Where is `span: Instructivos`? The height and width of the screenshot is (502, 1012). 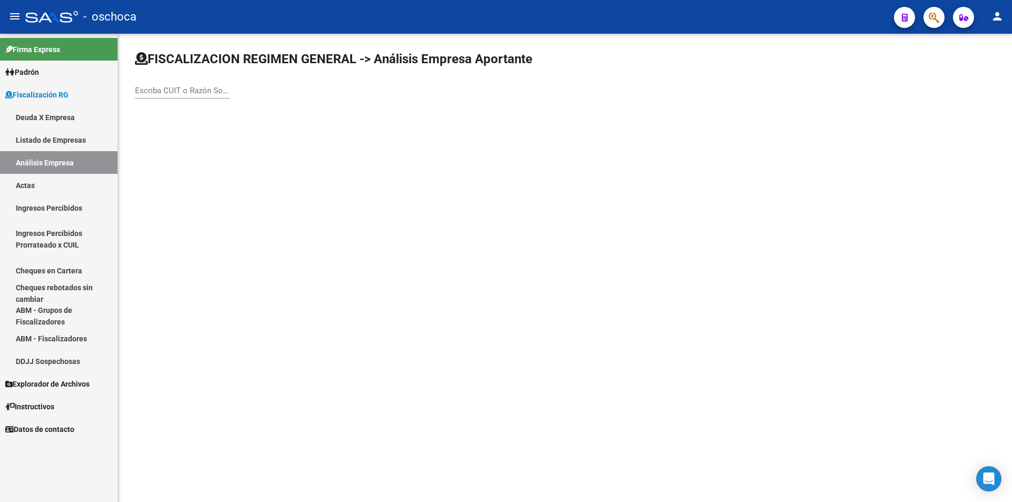 span: Instructivos is located at coordinates (30, 407).